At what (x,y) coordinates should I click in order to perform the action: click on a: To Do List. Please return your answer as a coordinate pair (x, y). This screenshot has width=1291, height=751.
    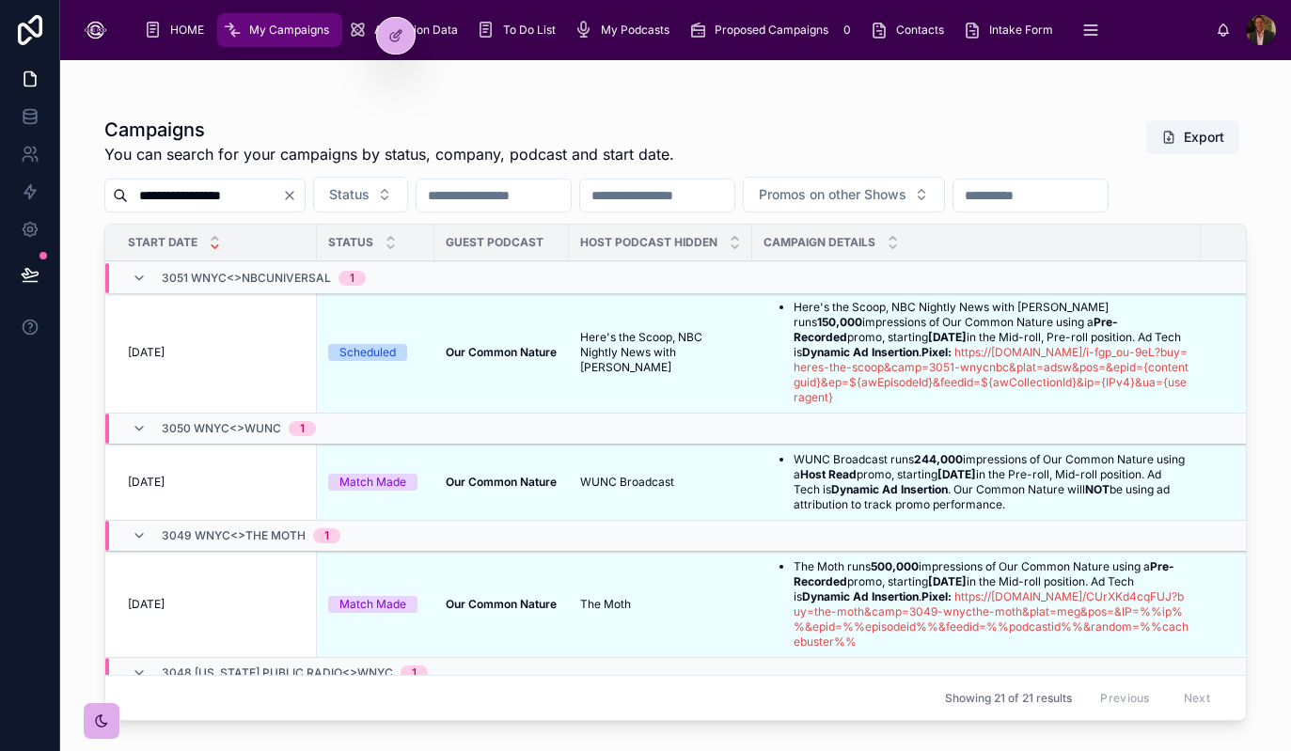
    Looking at the image, I should click on (520, 30).